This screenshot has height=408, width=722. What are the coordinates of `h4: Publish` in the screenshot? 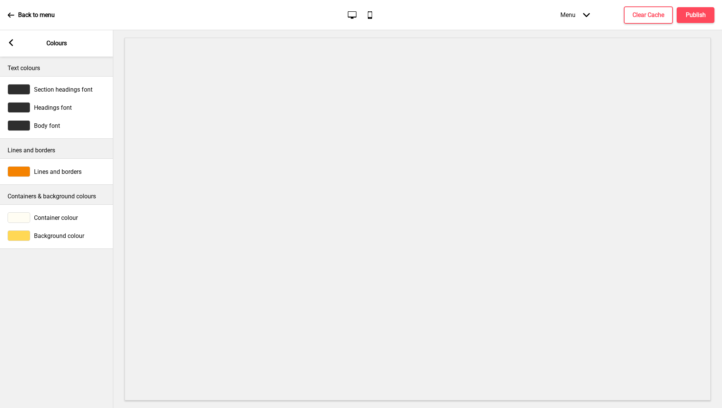 It's located at (695, 15).